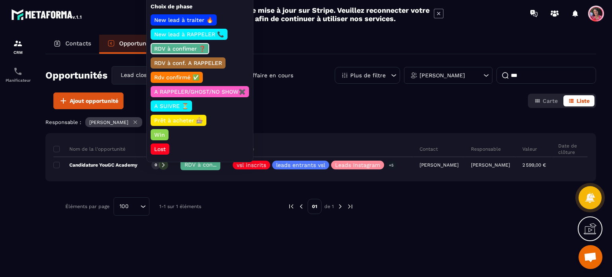 This screenshot has height=277, width=612. Describe the element at coordinates (314, 206) in the screenshot. I see `p: 01` at that location.